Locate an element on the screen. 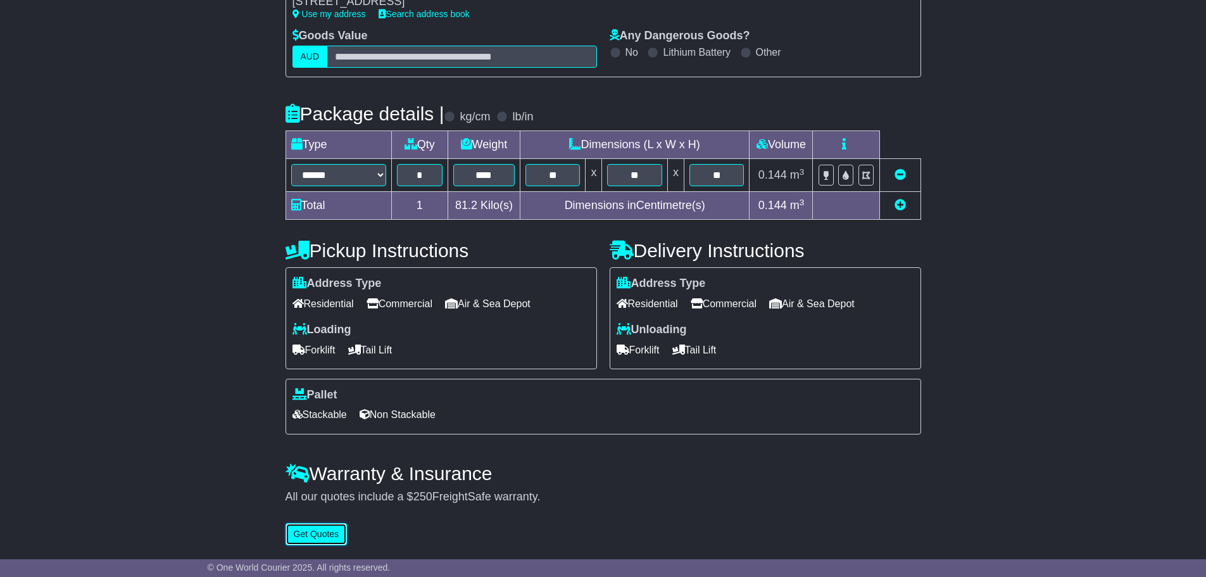  span: Stackable is located at coordinates (320, 414).